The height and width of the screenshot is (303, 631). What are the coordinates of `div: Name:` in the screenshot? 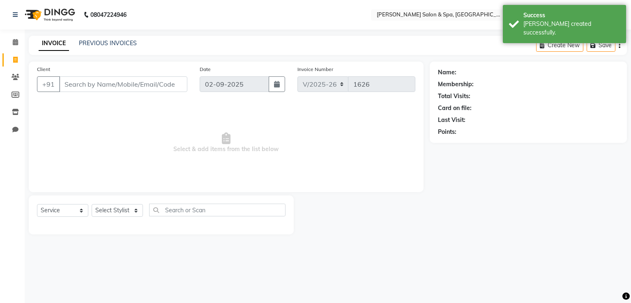 It's located at (447, 72).